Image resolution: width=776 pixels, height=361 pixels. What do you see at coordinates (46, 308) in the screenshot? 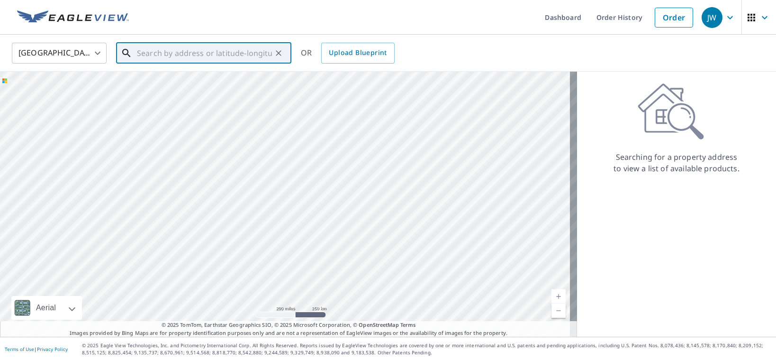
I see `div: Aerial` at bounding box center [46, 308].